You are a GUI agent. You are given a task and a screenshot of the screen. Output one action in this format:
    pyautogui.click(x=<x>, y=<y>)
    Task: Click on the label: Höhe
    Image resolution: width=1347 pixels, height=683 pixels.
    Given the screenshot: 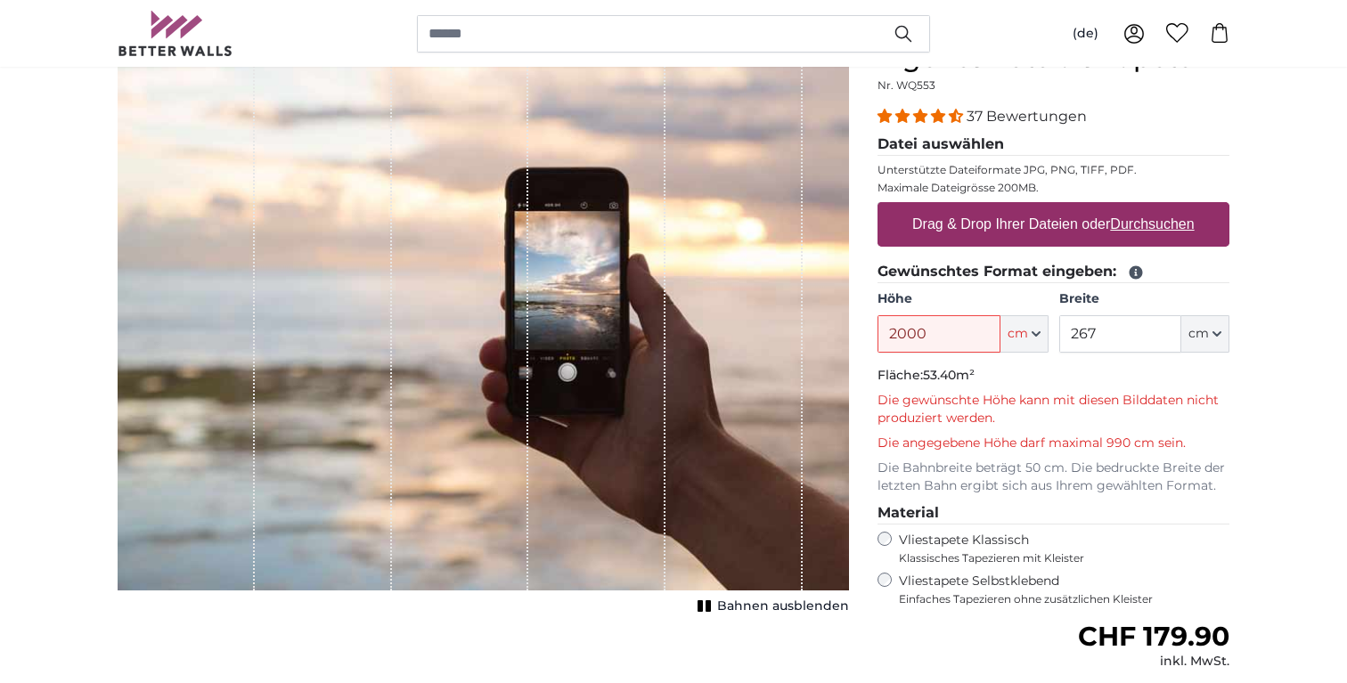 What is the action you would take?
    pyautogui.click(x=962, y=299)
    